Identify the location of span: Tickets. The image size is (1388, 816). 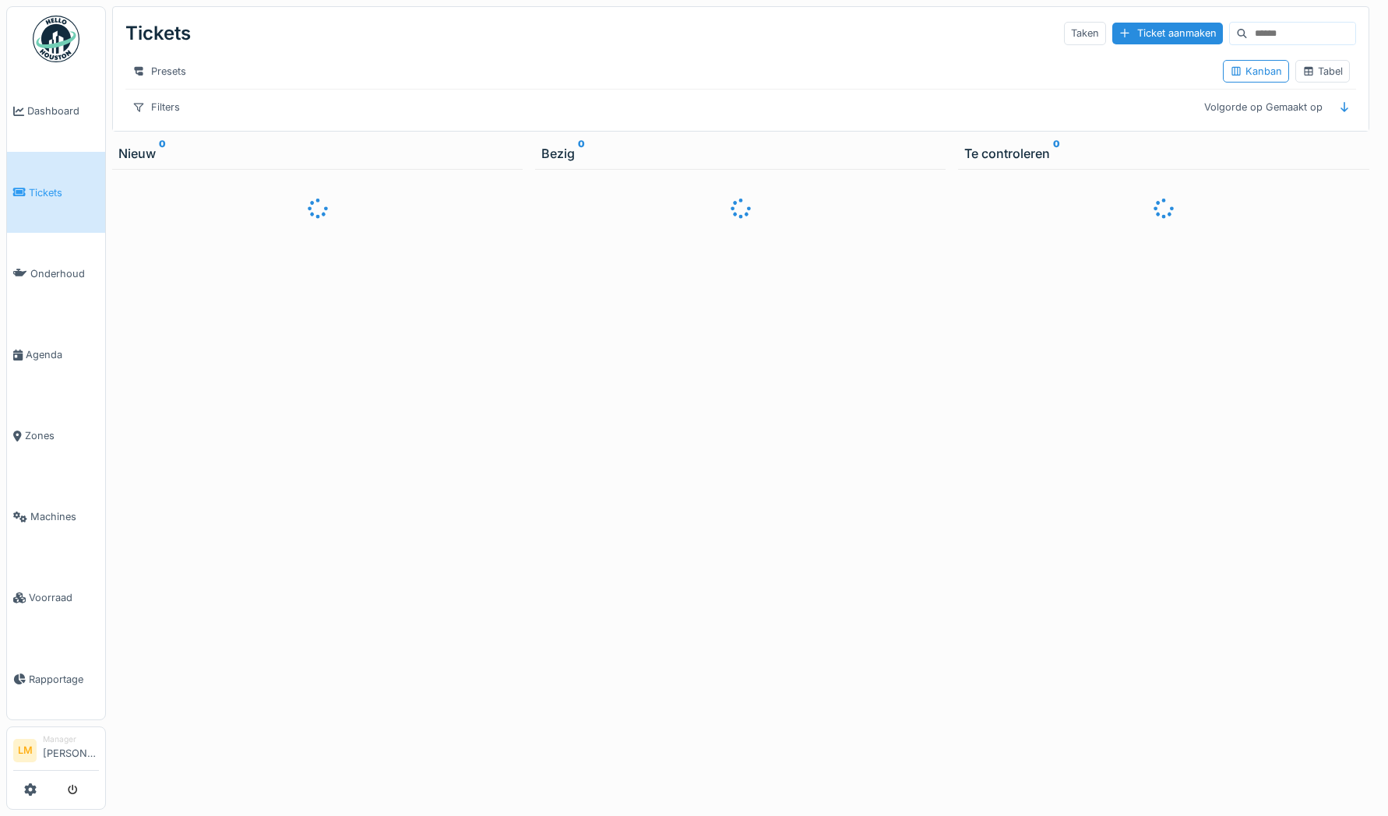
(64, 192).